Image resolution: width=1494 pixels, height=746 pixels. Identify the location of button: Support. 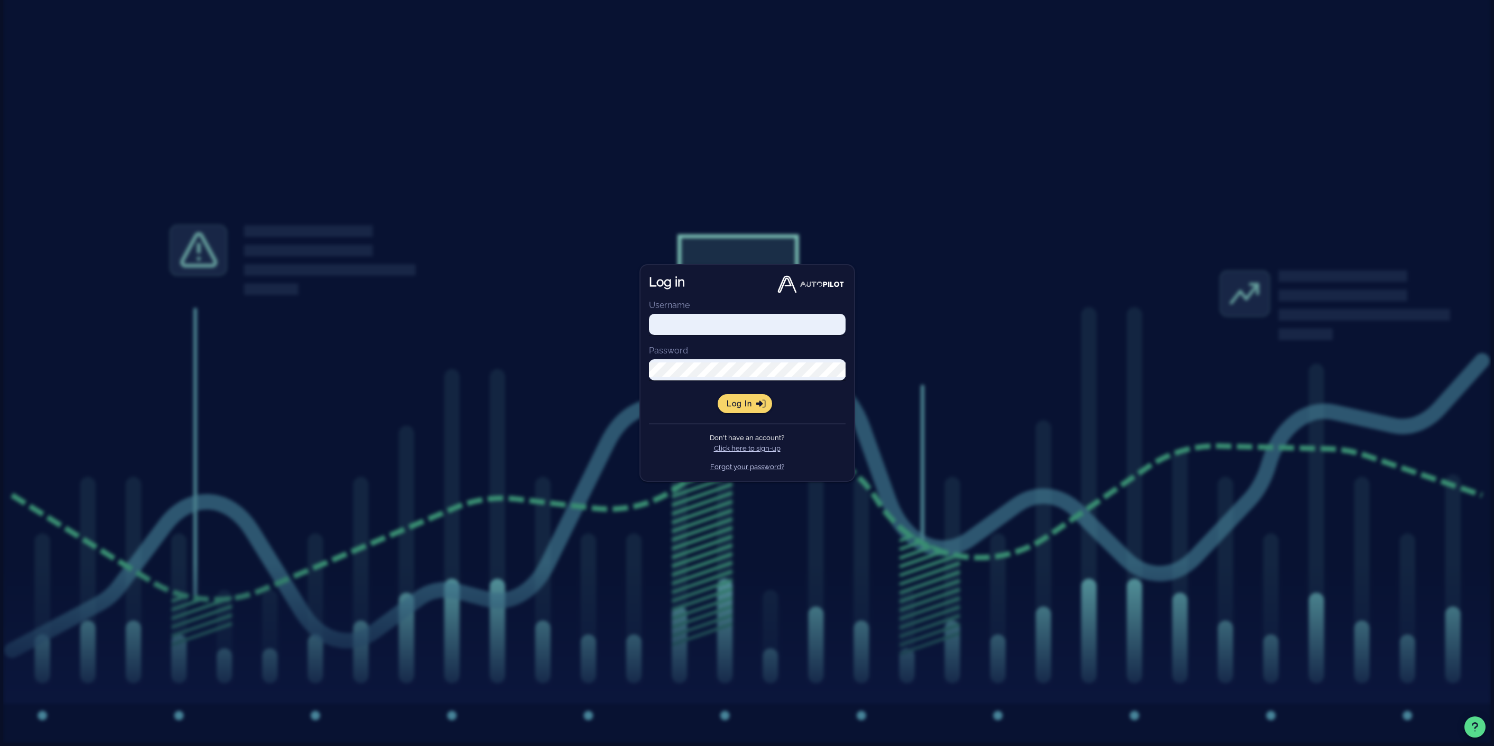
(1475, 727).